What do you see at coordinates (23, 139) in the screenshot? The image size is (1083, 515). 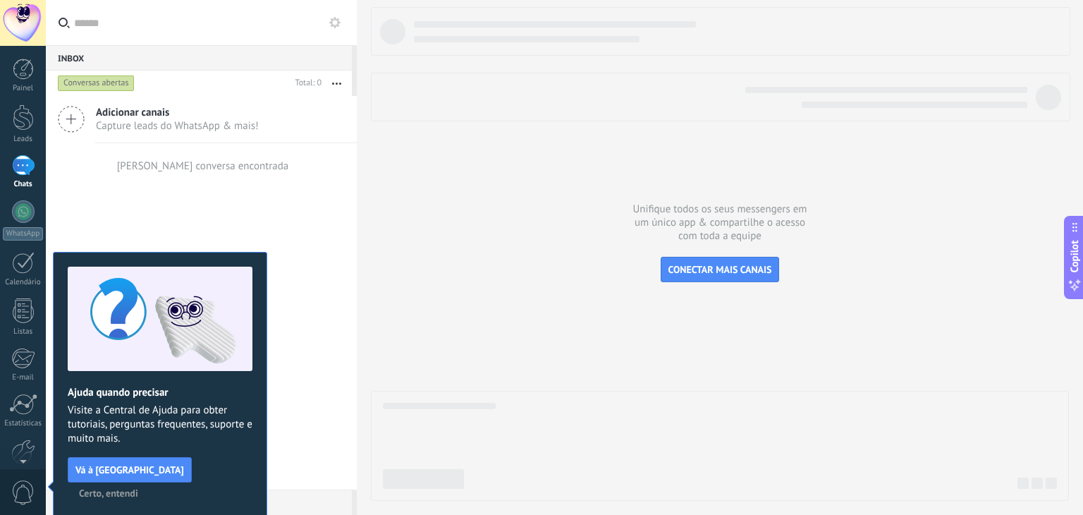 I see `div: Leads` at bounding box center [23, 139].